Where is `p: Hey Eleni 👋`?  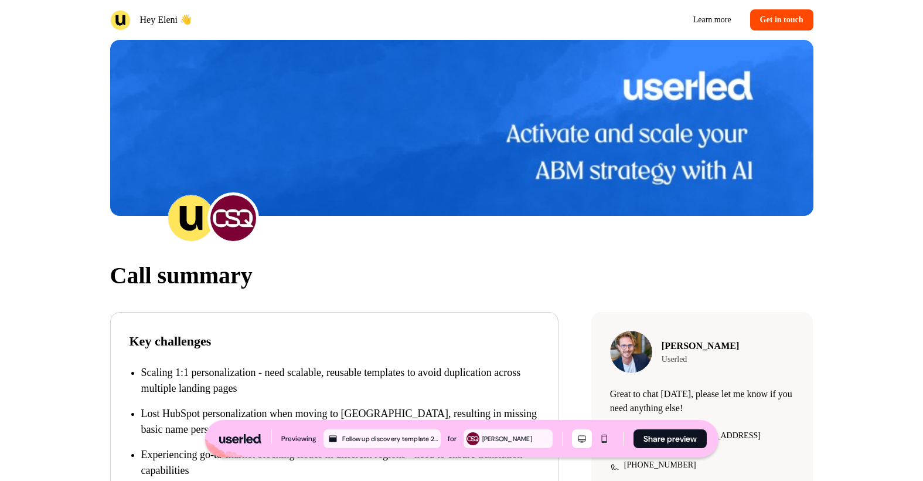
p: Hey Eleni 👋 is located at coordinates (166, 20).